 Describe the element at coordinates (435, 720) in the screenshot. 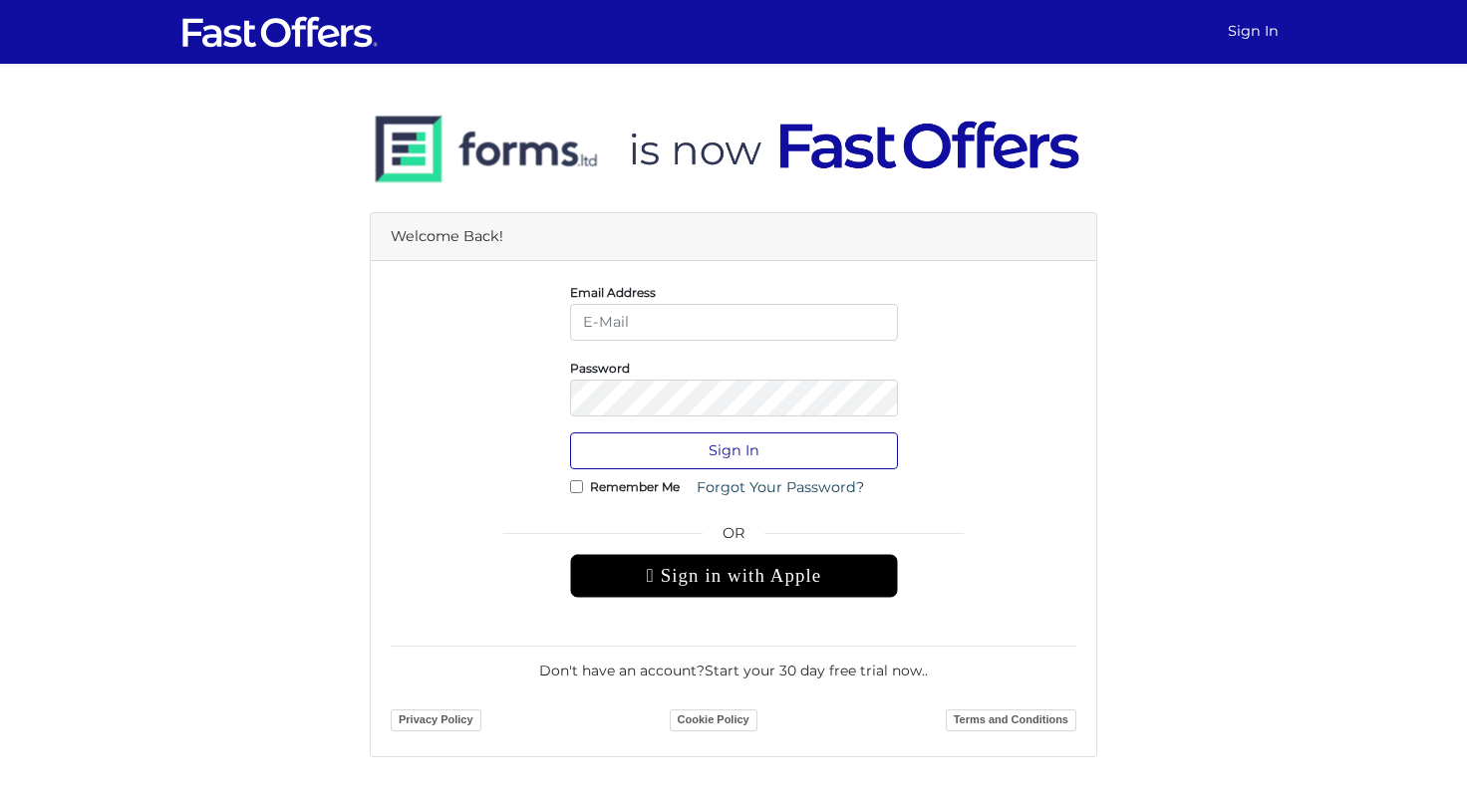

I see `a: Privacy Policy` at that location.